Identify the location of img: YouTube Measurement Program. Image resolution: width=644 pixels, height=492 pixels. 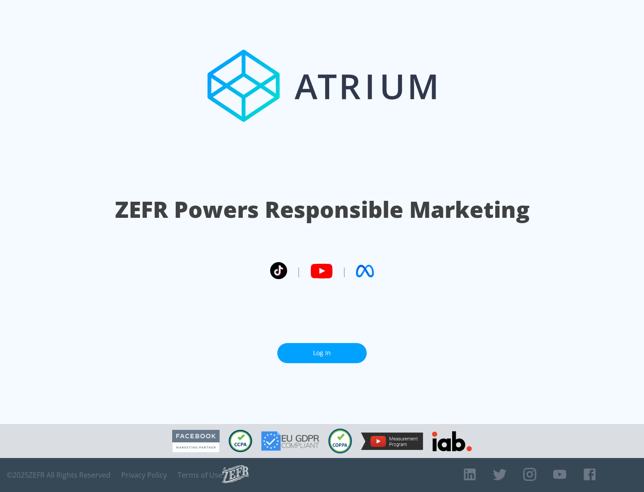
(392, 441).